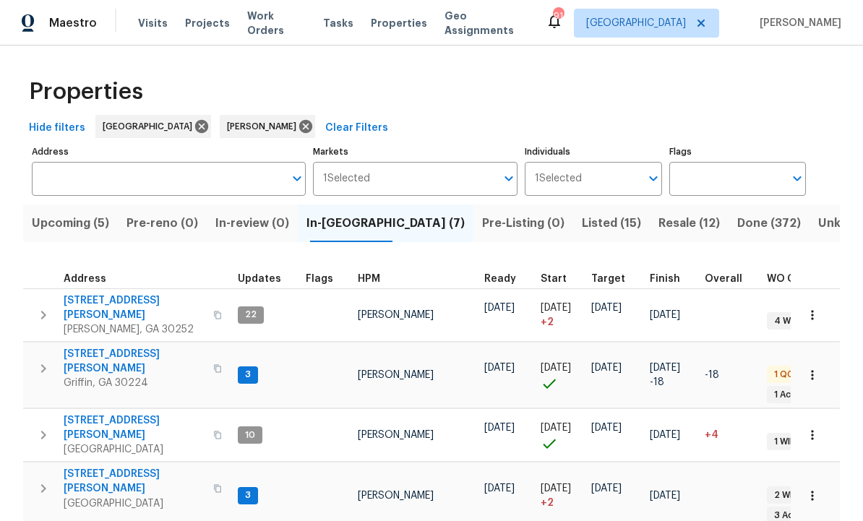  What do you see at coordinates (784, 374) in the screenshot?
I see `span: 1 QC` at bounding box center [784, 374].